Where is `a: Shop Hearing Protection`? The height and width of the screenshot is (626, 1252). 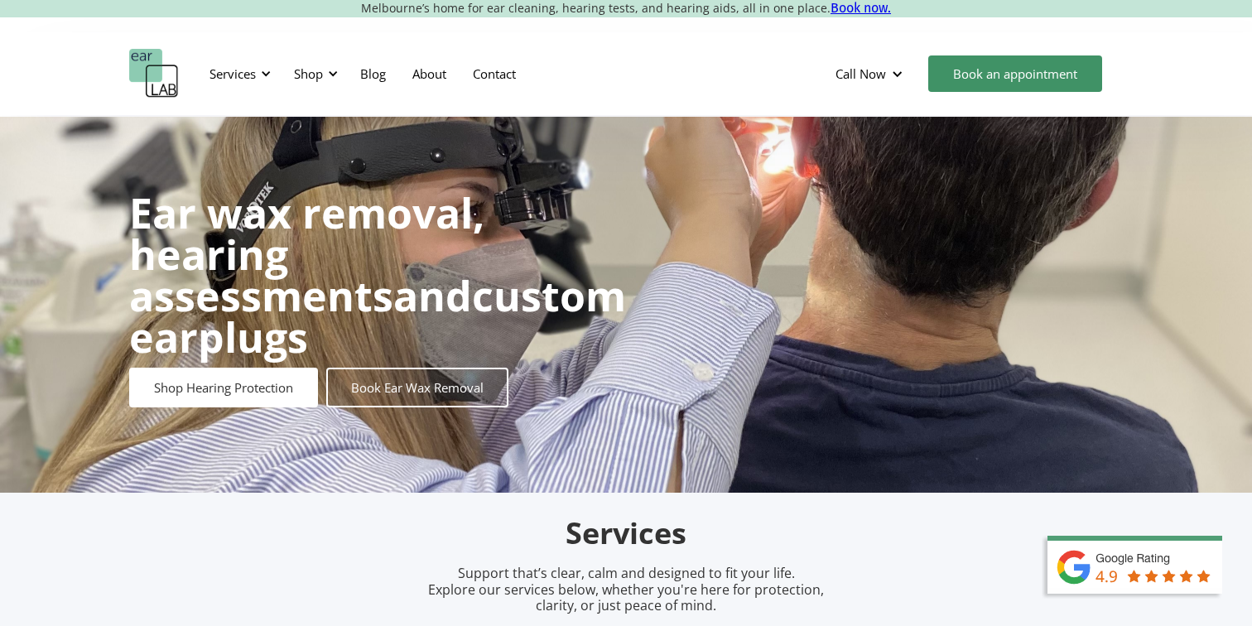 a: Shop Hearing Protection is located at coordinates (224, 388).